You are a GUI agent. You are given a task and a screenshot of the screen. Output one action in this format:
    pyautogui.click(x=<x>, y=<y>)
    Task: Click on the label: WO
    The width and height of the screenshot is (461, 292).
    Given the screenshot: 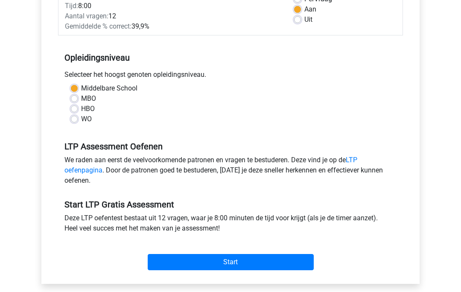 What is the action you would take?
    pyautogui.click(x=86, y=119)
    